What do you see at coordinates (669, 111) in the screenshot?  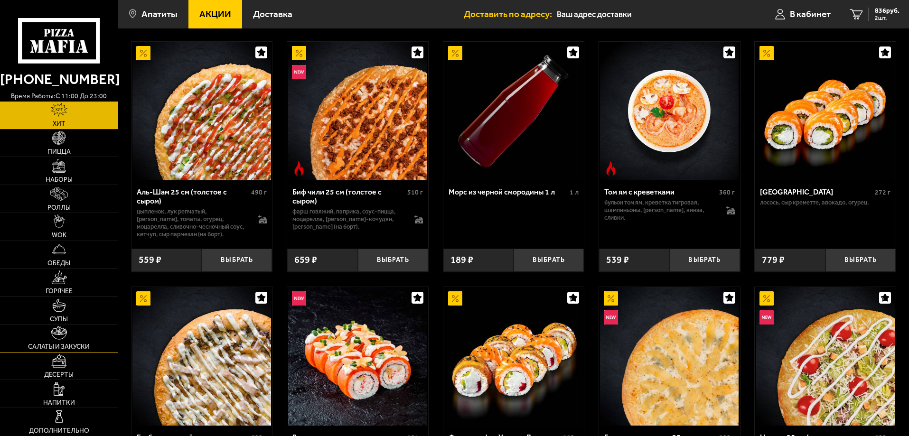 I see `a: Острое блюдоТом ям с креветками` at bounding box center [669, 111].